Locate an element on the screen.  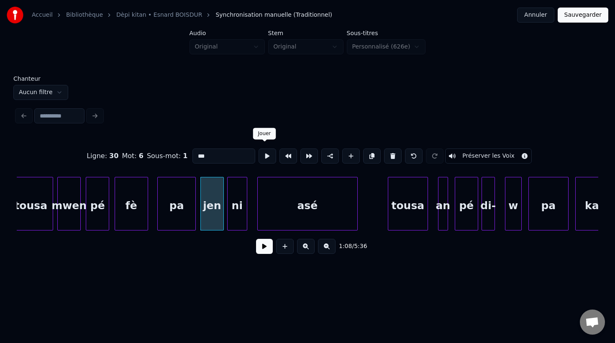
button: Annuler is located at coordinates (535, 15).